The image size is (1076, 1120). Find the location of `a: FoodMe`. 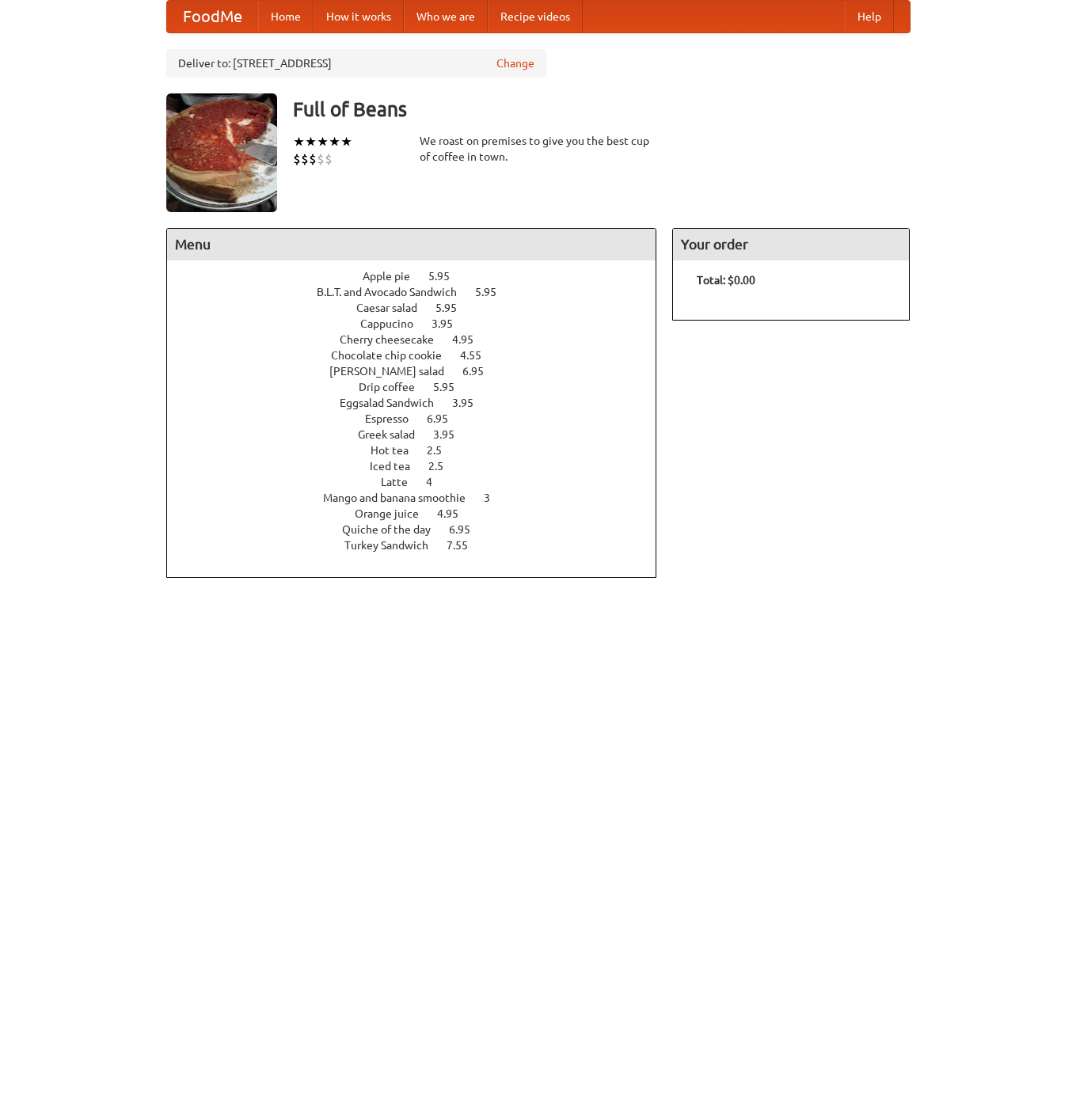

a: FoodMe is located at coordinates (213, 16).